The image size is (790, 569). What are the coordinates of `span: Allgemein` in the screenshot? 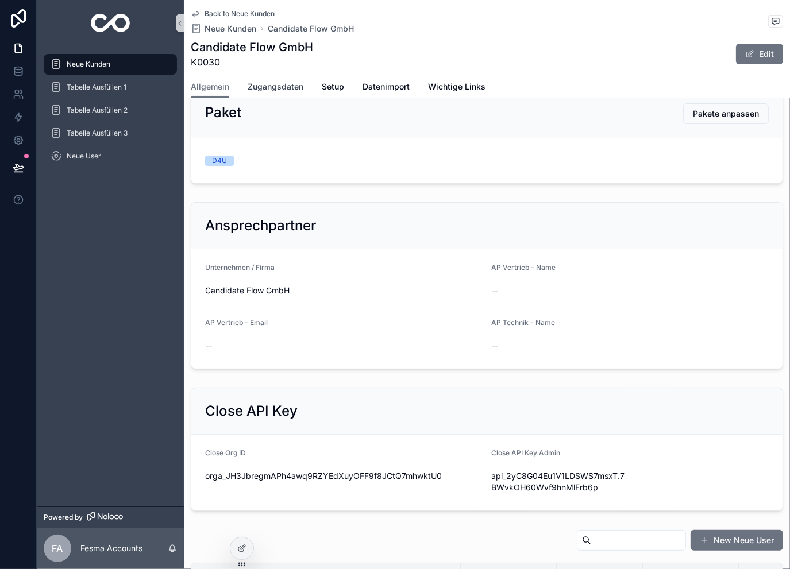 It's located at (210, 87).